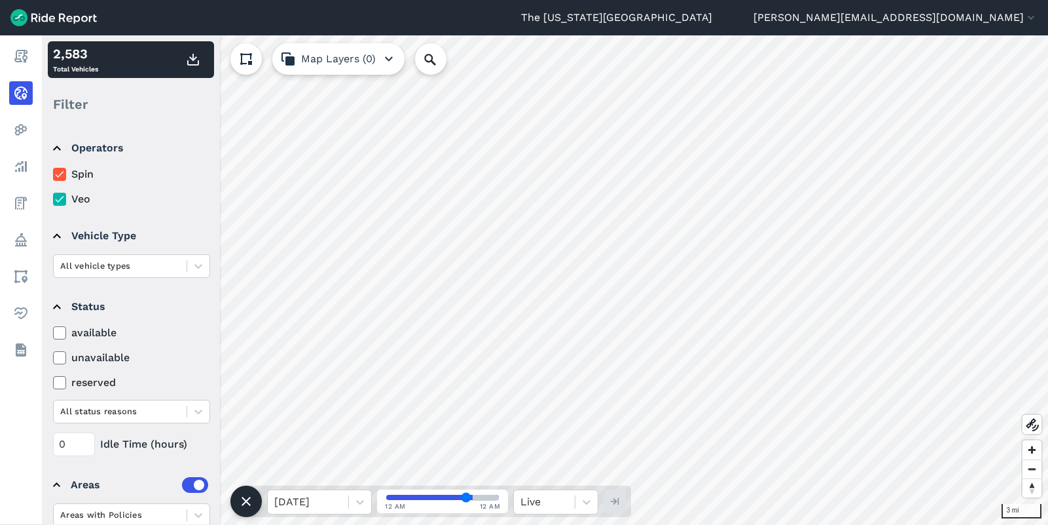 This screenshot has width=1048, height=525. I want to click on button: Zoom out, so click(1032, 468).